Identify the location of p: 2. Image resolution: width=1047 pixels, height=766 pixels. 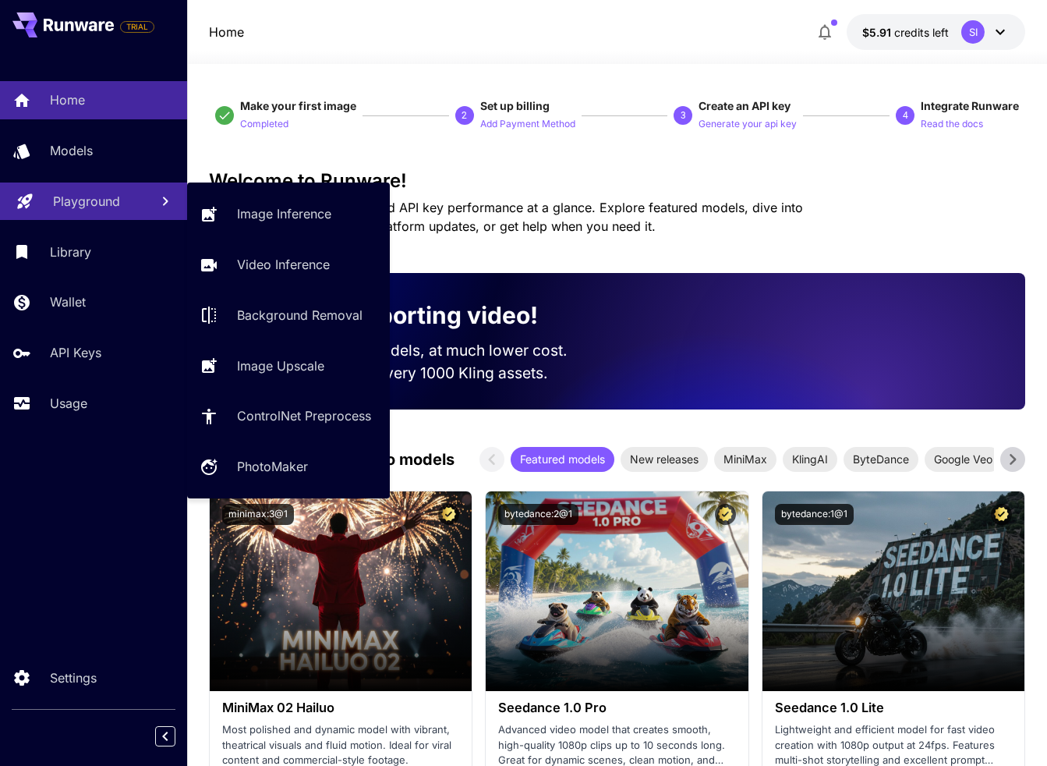
(464, 115).